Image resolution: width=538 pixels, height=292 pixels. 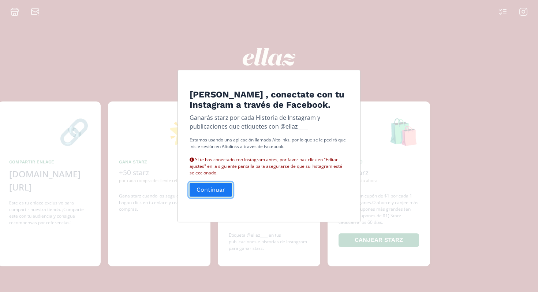 I want to click on button: Continuar, so click(x=211, y=189).